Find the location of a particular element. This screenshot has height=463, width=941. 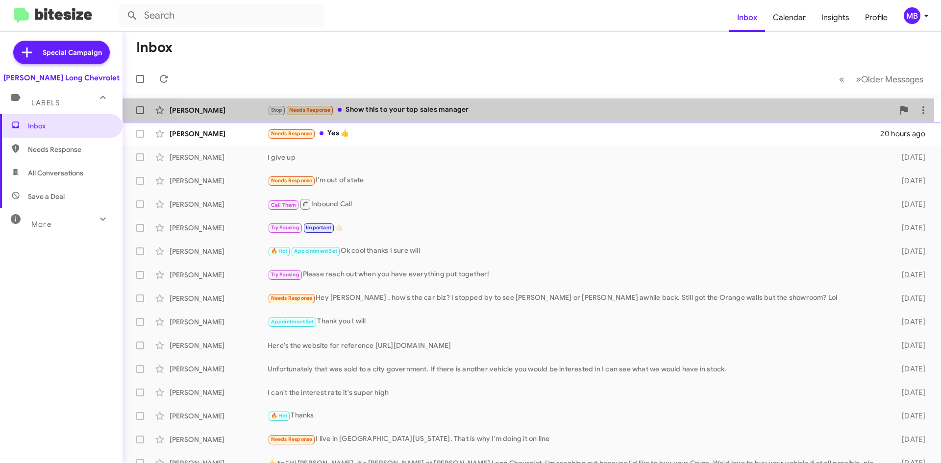

span: Important is located at coordinates (319, 227).